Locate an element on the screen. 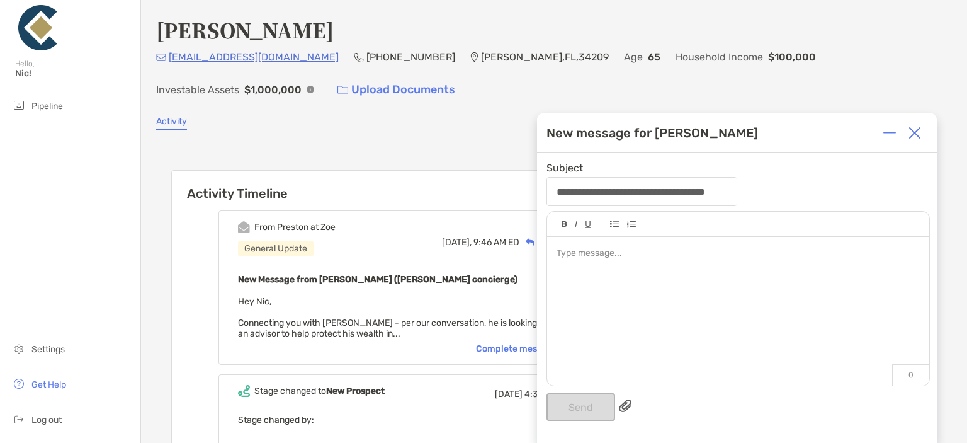 This screenshot has width=967, height=443. div: Complete message is located at coordinates (523, 348).